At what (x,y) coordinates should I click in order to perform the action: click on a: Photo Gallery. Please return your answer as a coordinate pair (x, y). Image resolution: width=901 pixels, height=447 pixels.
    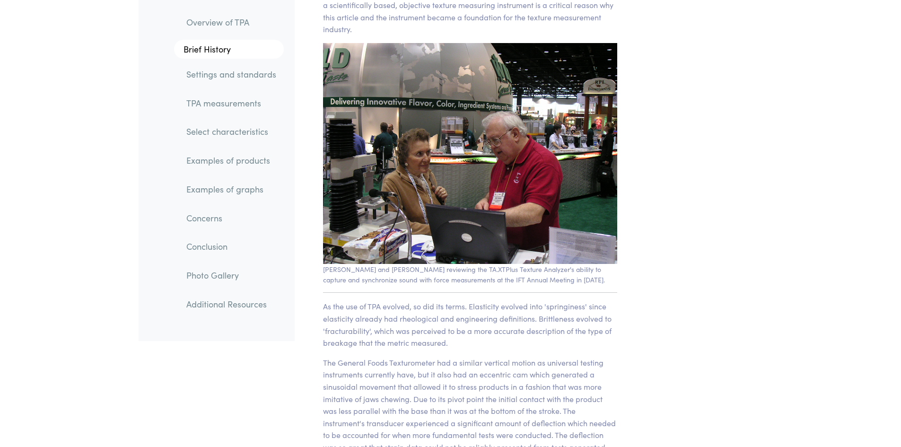
    Looking at the image, I should click on (231, 275).